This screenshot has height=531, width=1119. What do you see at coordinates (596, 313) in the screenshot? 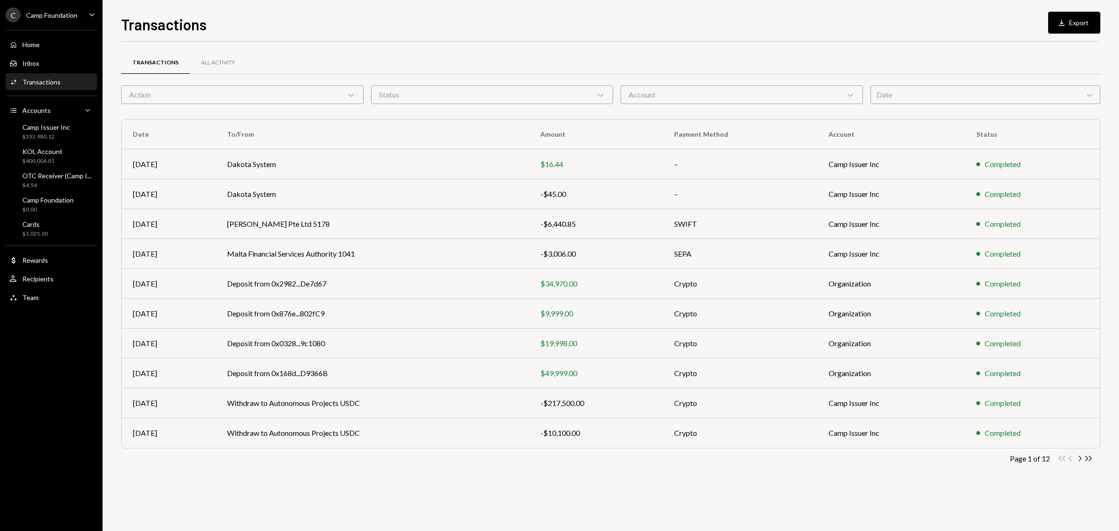
I see `div: $9,999.00` at bounding box center [596, 313].